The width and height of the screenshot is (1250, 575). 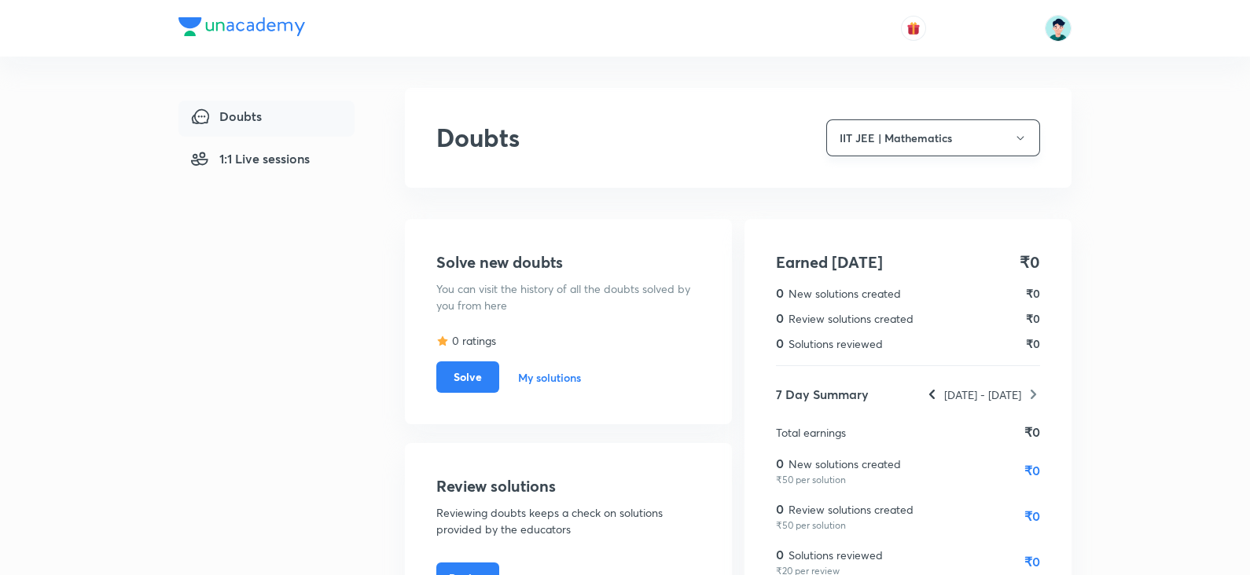 I want to click on h6: My solutions, so click(x=549, y=377).